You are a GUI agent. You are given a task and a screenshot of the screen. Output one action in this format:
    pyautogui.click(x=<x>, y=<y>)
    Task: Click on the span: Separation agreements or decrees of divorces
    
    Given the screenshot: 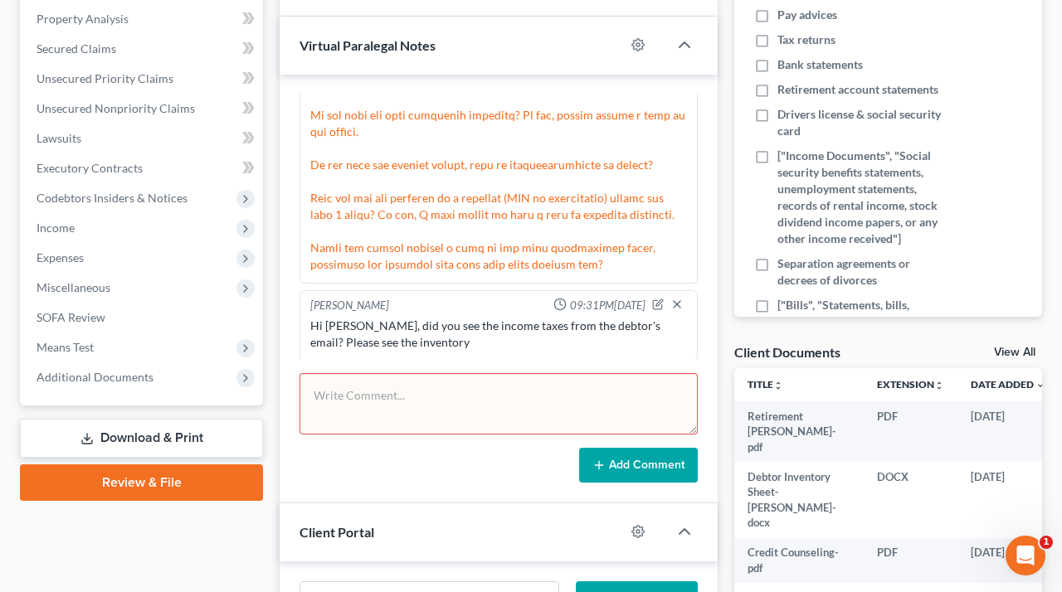 What is the action you would take?
    pyautogui.click(x=864, y=272)
    